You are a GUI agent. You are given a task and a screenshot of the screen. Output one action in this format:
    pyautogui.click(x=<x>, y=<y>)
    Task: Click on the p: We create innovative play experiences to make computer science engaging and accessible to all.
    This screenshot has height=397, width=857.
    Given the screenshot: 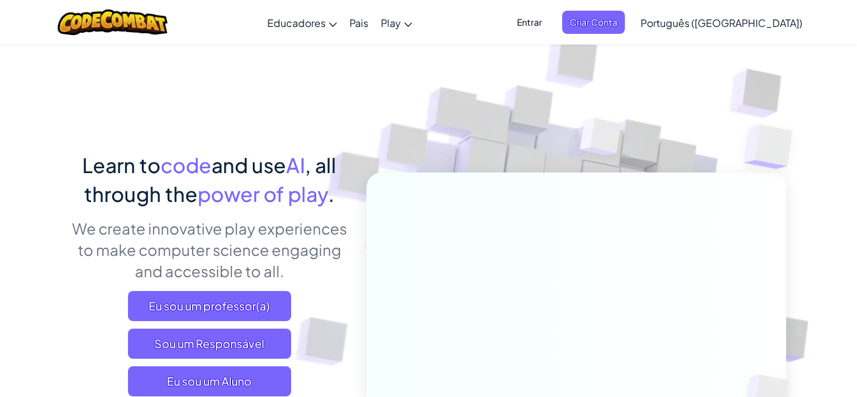 What is the action you would take?
    pyautogui.click(x=209, y=250)
    